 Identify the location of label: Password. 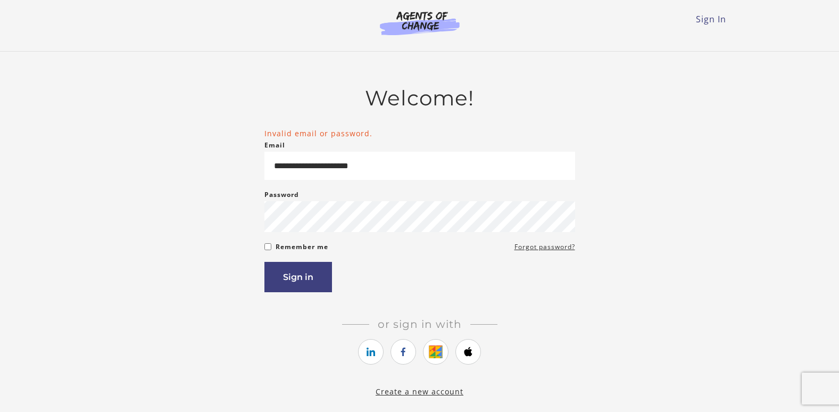
(281, 195).